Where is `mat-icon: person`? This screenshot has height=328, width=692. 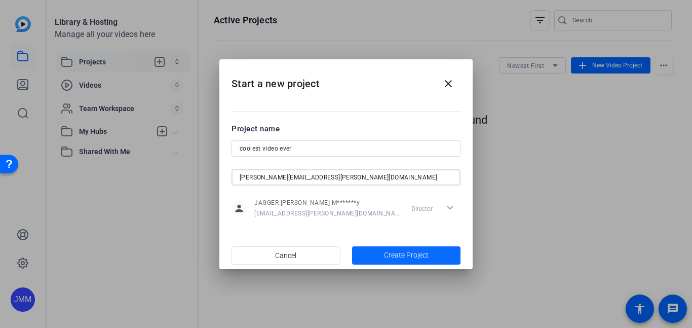 mat-icon: person is located at coordinates (239, 208).